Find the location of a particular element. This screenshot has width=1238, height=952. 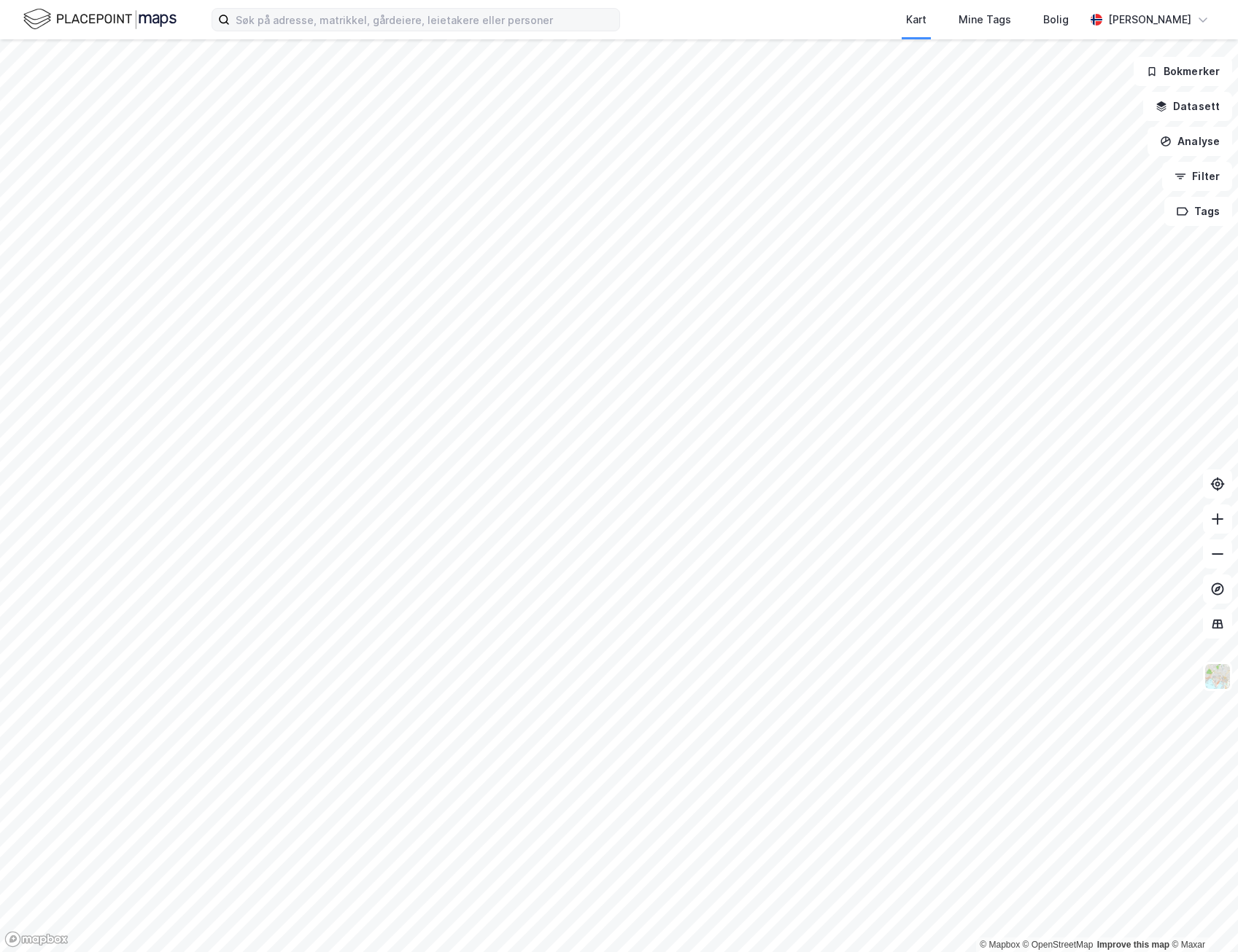

img: Z is located at coordinates (1217, 676).